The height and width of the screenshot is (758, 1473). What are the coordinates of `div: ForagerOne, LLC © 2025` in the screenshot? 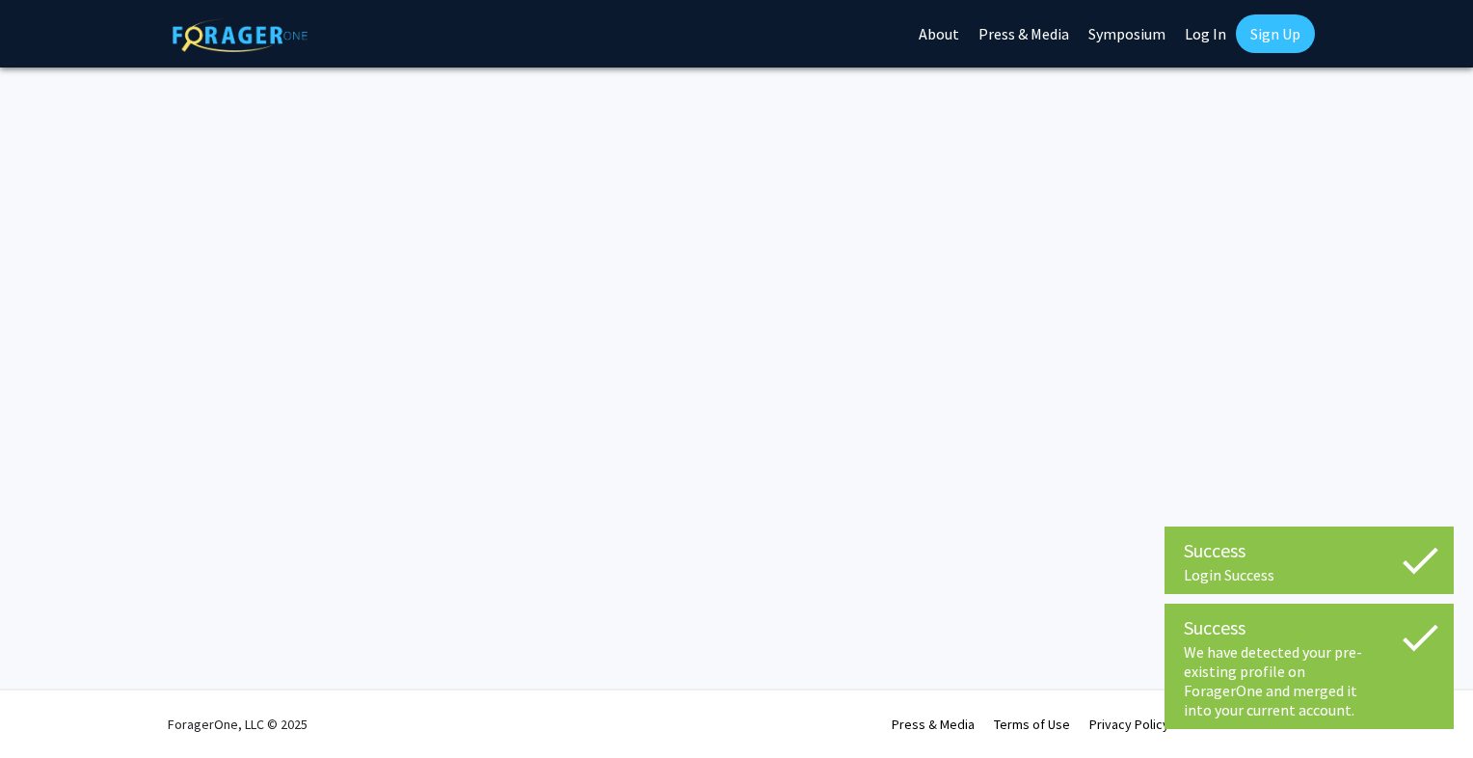 It's located at (237, 724).